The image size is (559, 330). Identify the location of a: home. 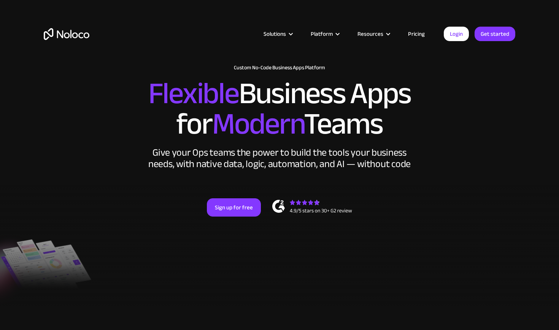
(67, 34).